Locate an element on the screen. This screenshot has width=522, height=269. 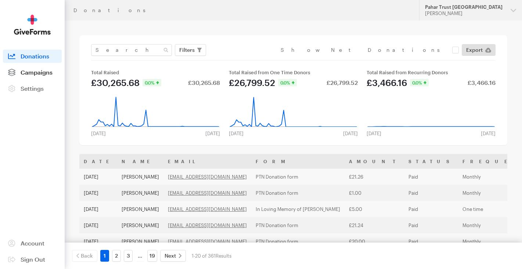
th: Form is located at coordinates (298, 161).